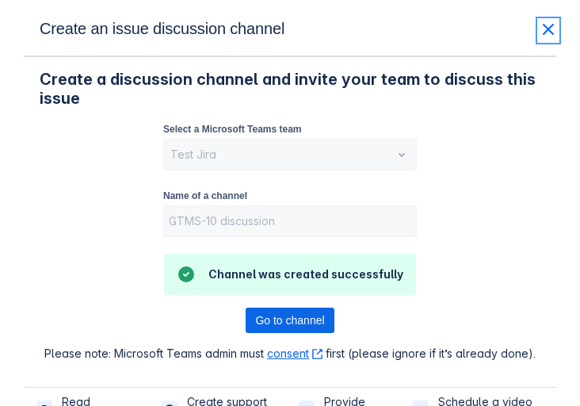 The image size is (580, 406). What do you see at coordinates (205, 196) in the screenshot?
I see `label: Name of a channel` at bounding box center [205, 196].